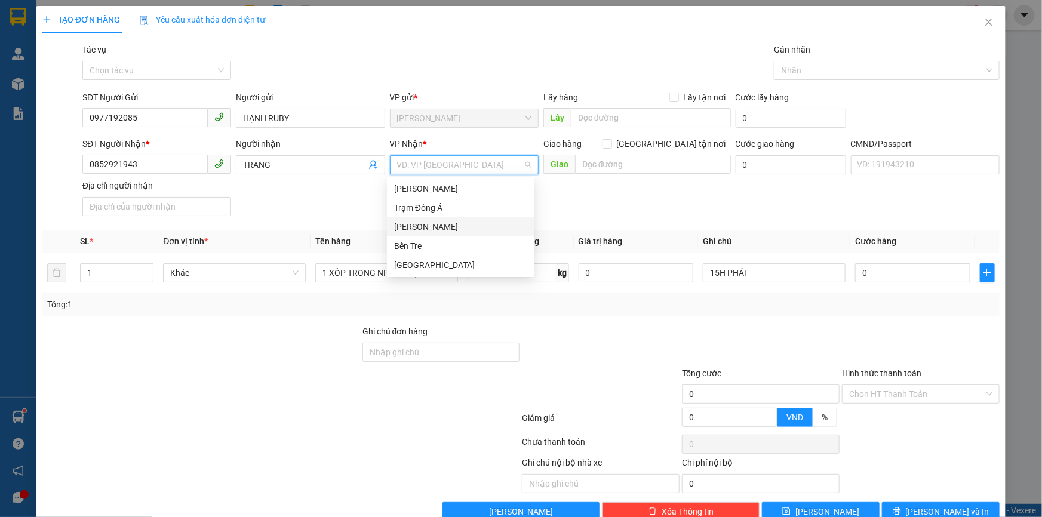 The width and height of the screenshot is (1042, 517). I want to click on span: Khác, so click(234, 273).